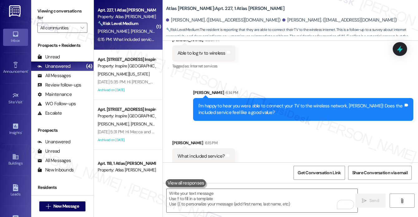 The height and width of the screenshot is (217, 418). What do you see at coordinates (231, 92) in the screenshot?
I see `div: 6:14 PM` at bounding box center [231, 92].